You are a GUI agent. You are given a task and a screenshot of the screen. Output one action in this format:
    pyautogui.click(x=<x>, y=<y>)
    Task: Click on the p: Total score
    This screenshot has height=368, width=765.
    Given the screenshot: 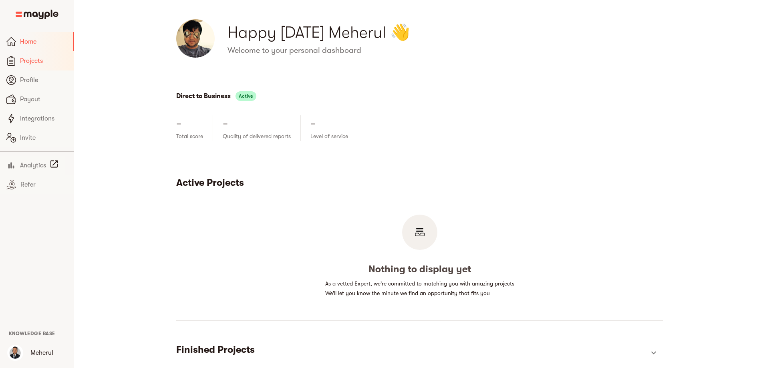 What is the action you would take?
    pyautogui.click(x=190, y=136)
    